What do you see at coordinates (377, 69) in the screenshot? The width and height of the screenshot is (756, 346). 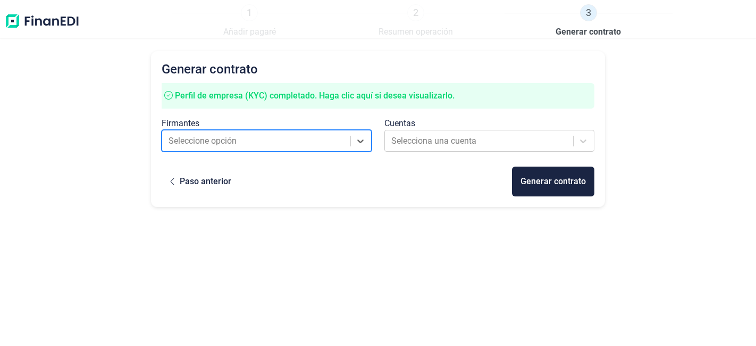 I see `h2: Generar contrato` at bounding box center [377, 69].